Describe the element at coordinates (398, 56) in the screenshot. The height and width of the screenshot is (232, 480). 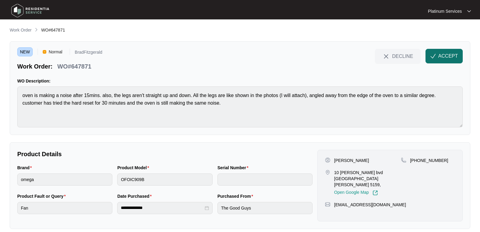
I see `button: close-IconDECLINE` at that location.